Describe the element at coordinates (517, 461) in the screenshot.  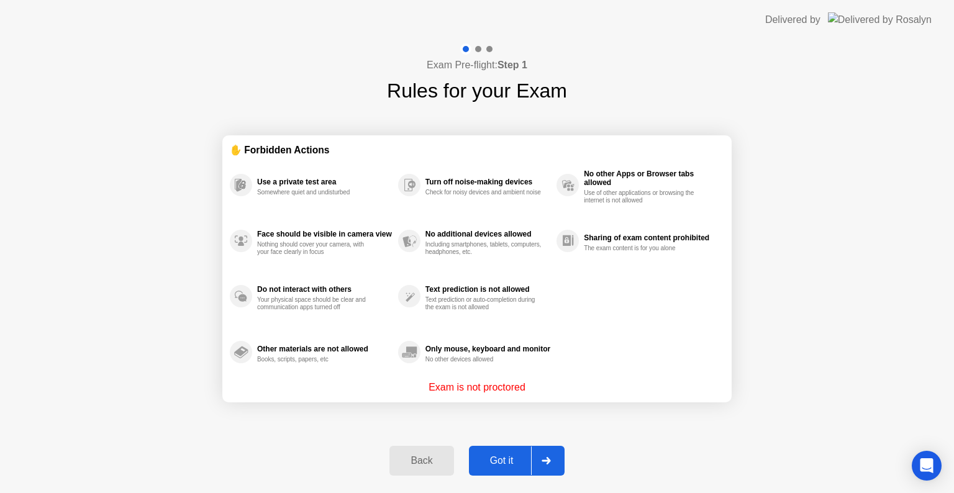
I see `button: Got it` at that location.